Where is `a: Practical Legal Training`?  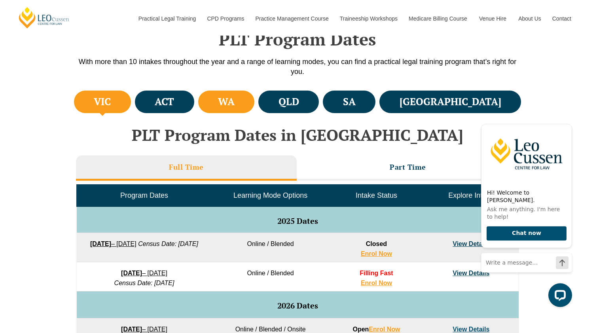
a: Practical Legal Training is located at coordinates (167, 19).